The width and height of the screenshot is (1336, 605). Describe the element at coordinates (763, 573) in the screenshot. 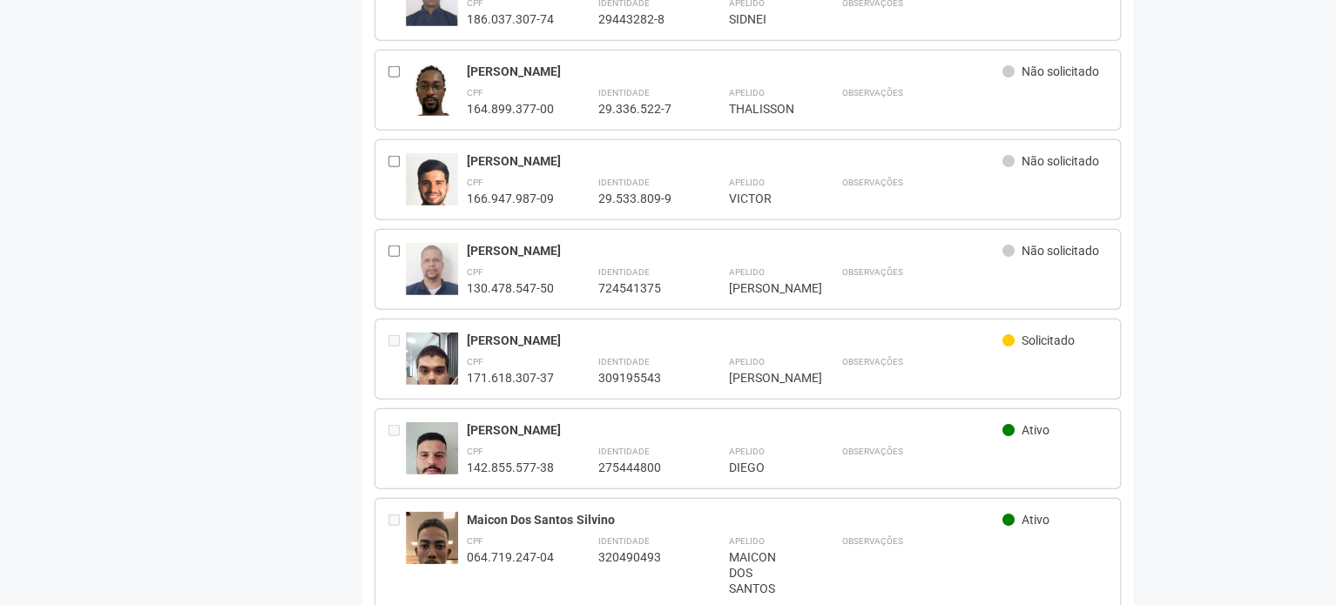

I see `div: MAICON DOS SANTOS` at that location.